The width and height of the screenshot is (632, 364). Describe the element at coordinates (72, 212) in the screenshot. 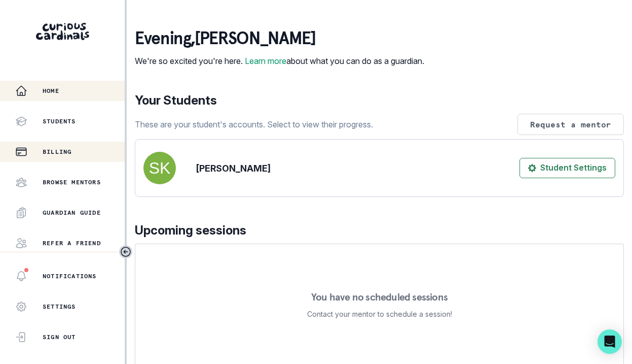

I see `p: Guardian Guide` at that location.